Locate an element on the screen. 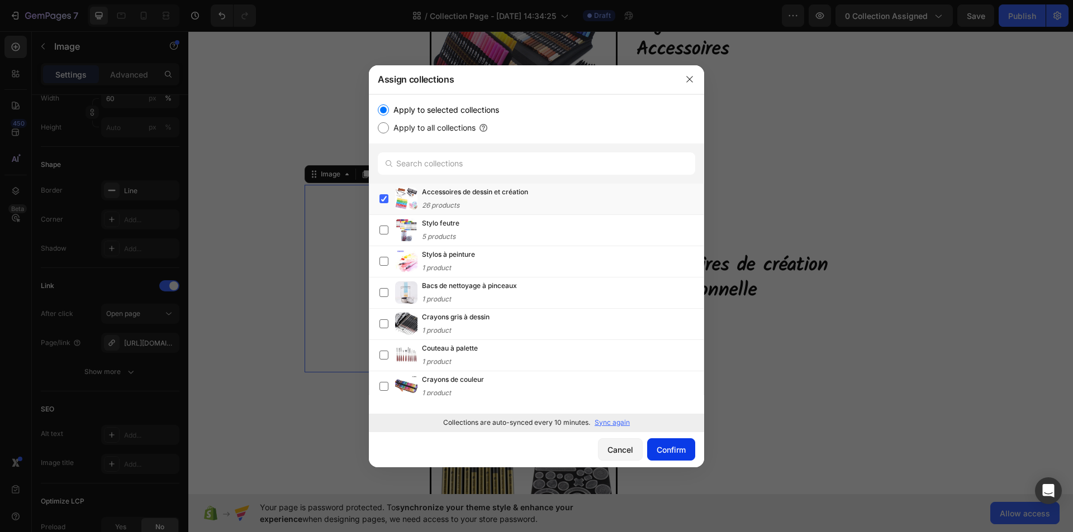 Image resolution: width=1073 pixels, height=532 pixels. label: Apply to selected collections is located at coordinates (444, 110).